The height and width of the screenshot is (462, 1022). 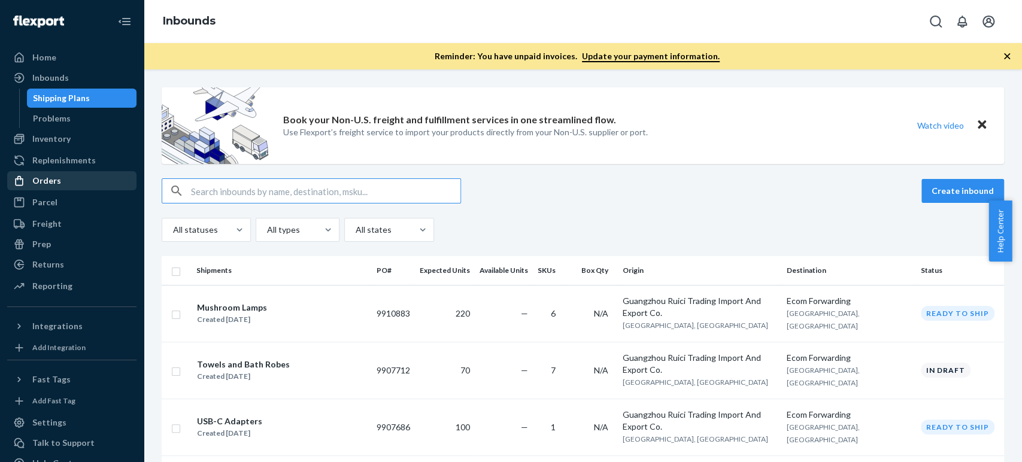 I want to click on a: Talk to Support, so click(x=72, y=443).